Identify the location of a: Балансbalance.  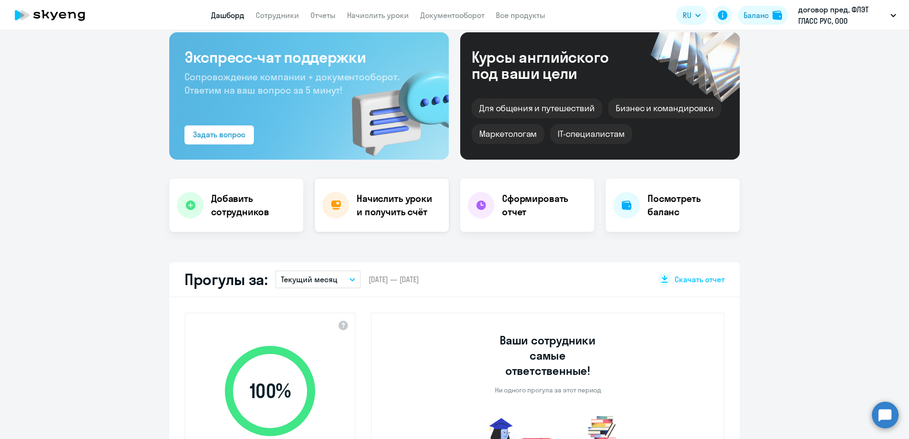
(763, 15).